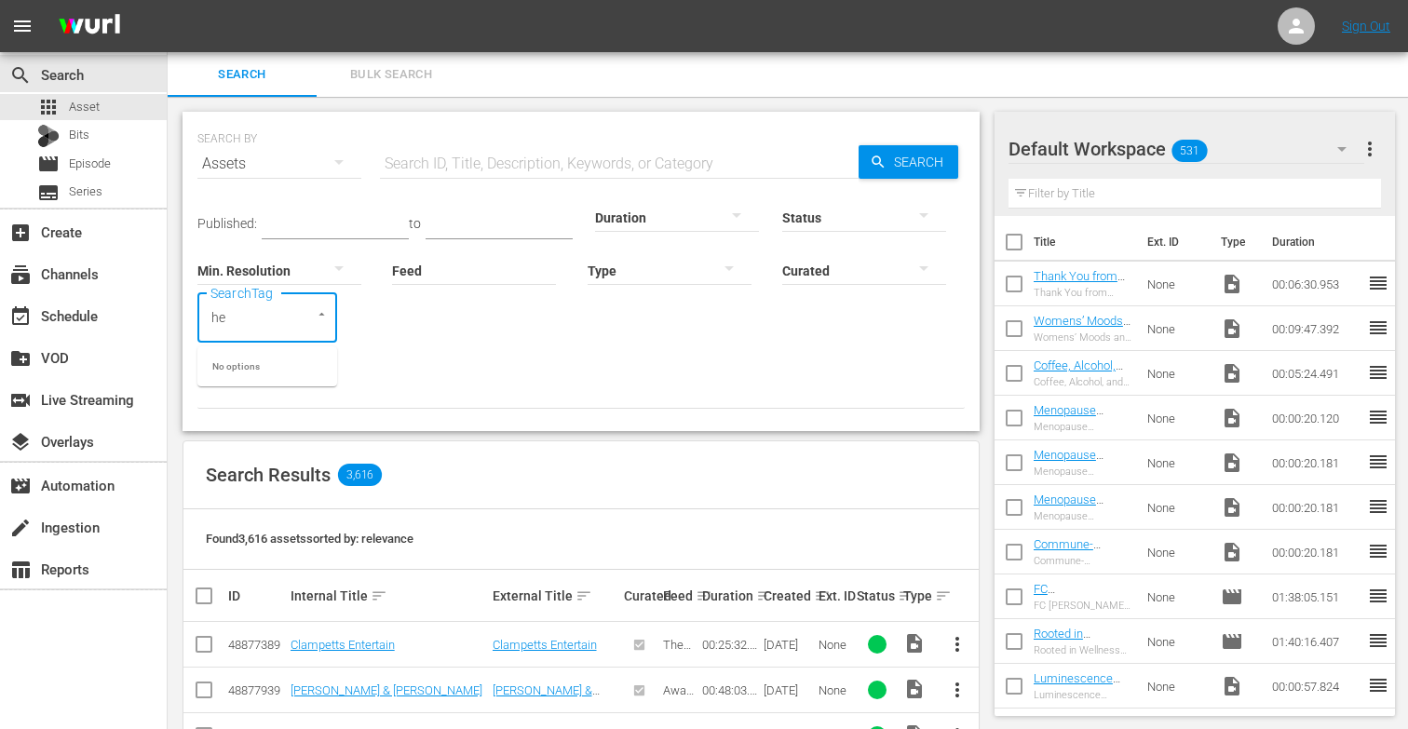 Image resolution: width=1408 pixels, height=729 pixels. I want to click on th: Title, so click(1085, 242).